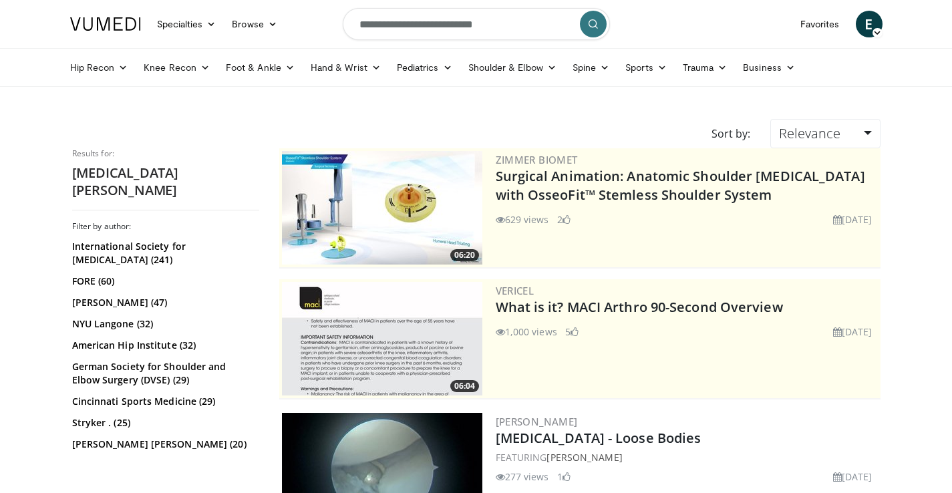 This screenshot has width=952, height=493. I want to click on a: Stryker . (25), so click(164, 423).